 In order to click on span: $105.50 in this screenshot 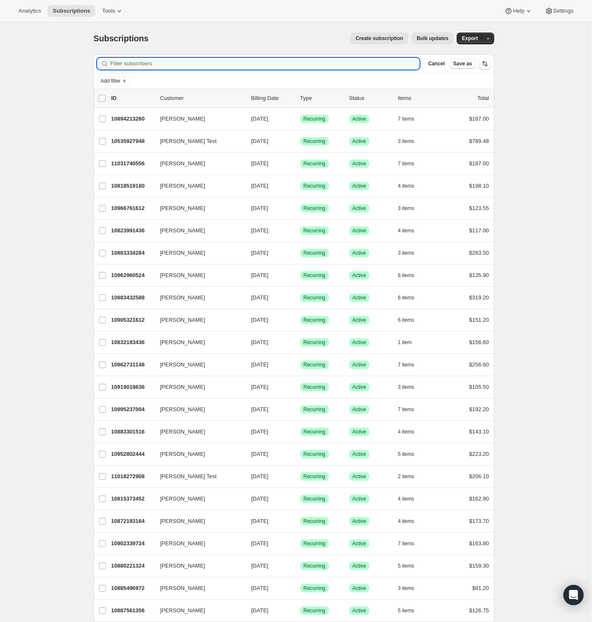, I will do `click(479, 387)`.